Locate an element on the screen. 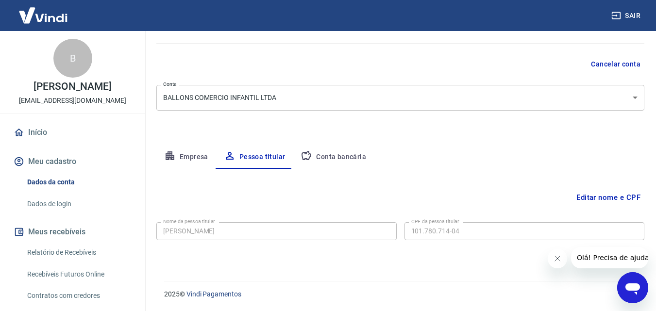  button: Editar nome e CPF is located at coordinates (609, 198).